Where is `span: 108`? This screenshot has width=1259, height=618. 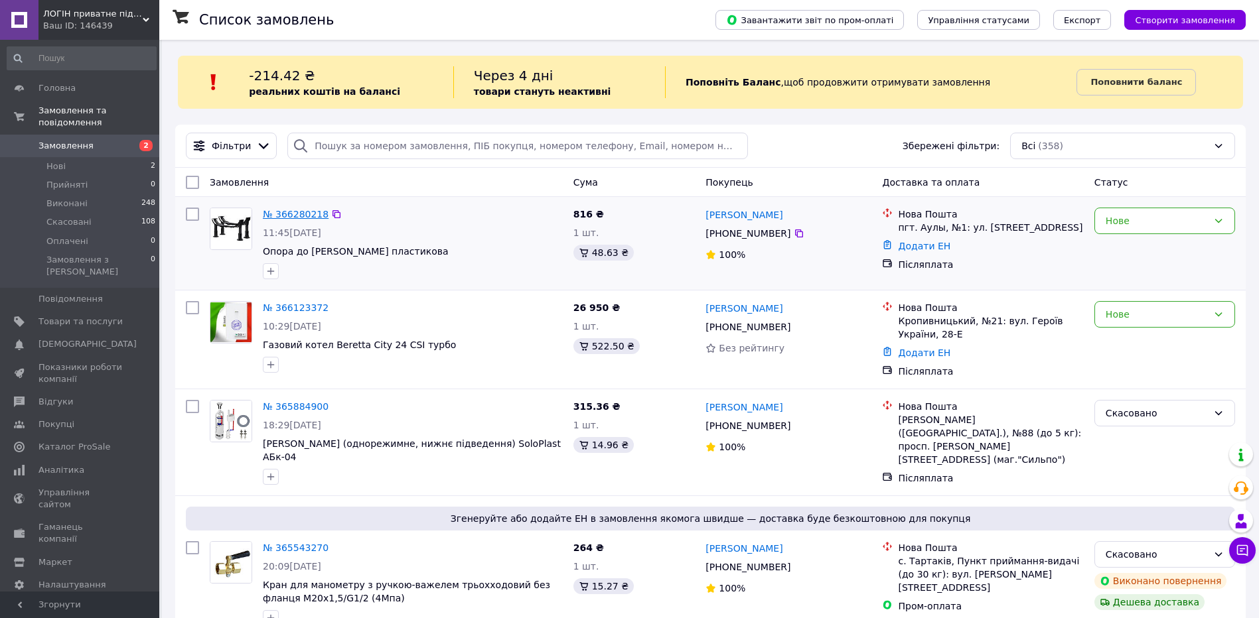 span: 108 is located at coordinates (148, 222).